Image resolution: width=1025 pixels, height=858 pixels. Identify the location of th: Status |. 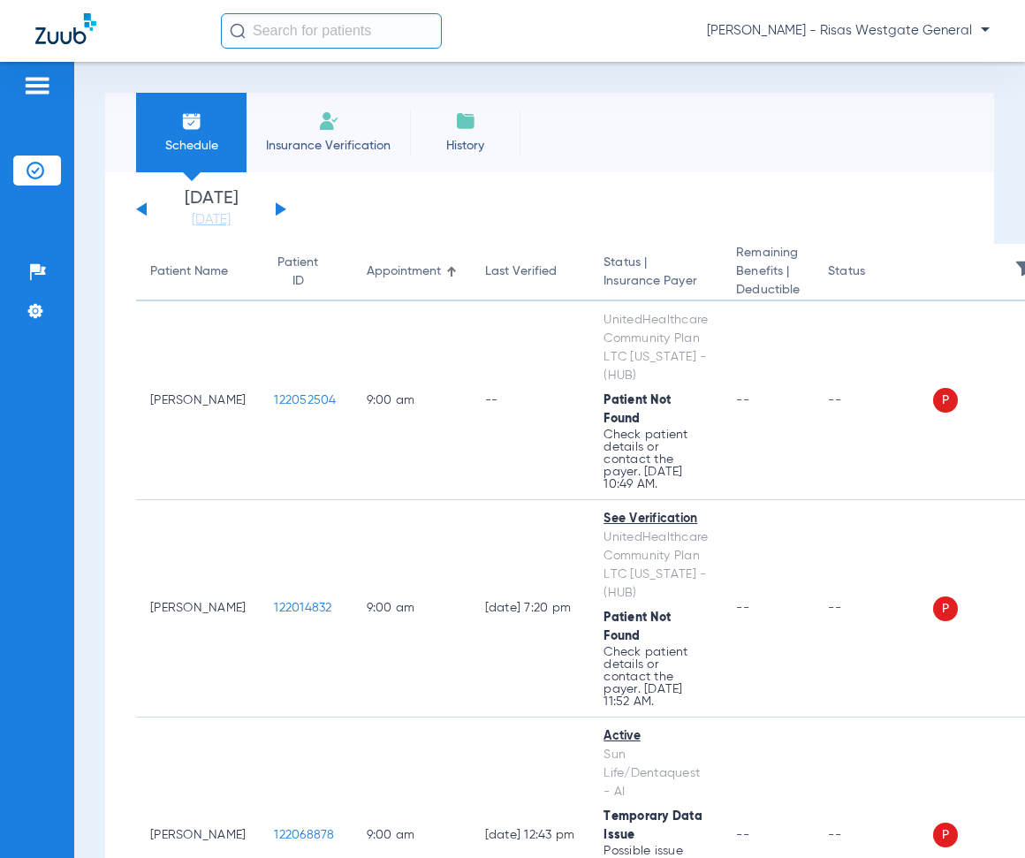
(655, 272).